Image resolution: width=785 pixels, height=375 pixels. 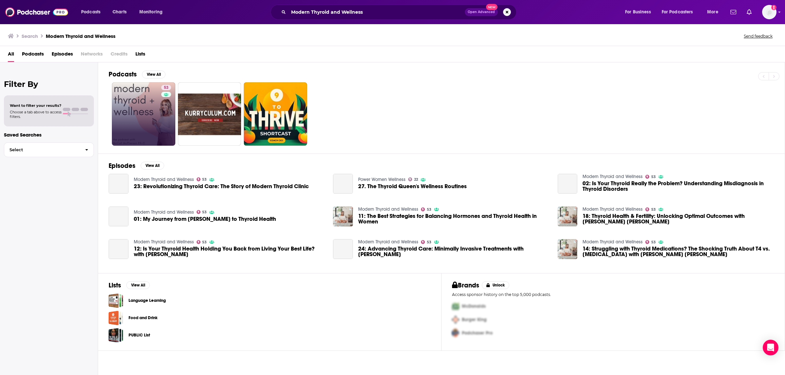 What do you see at coordinates (42, 150) in the screenshot?
I see `span: Select` at bounding box center [42, 150].